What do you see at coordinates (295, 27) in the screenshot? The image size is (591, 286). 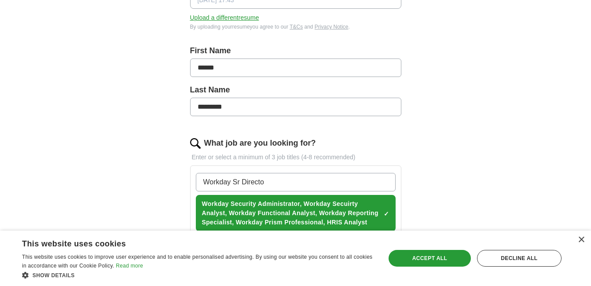 I see `div: By uploading your resume you agree to our and .` at bounding box center [295, 27].